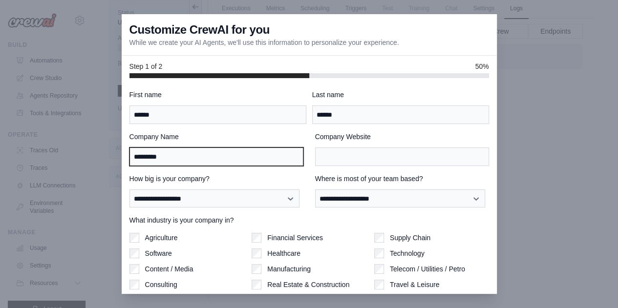 Image resolution: width=618 pixels, height=308 pixels. Describe the element at coordinates (410, 238) in the screenshot. I see `label: Supply Chain` at that location.